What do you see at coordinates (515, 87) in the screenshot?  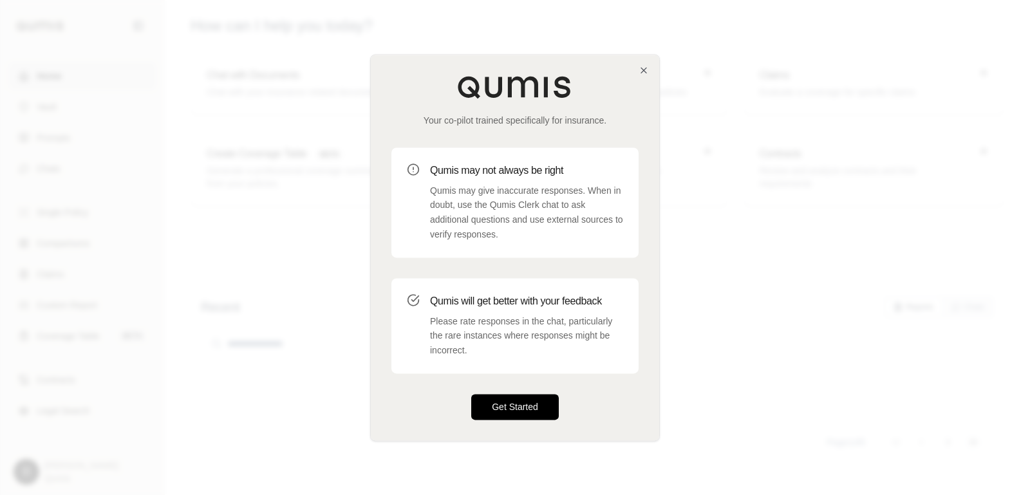 I see `img: Qumis Logo` at bounding box center [515, 87].